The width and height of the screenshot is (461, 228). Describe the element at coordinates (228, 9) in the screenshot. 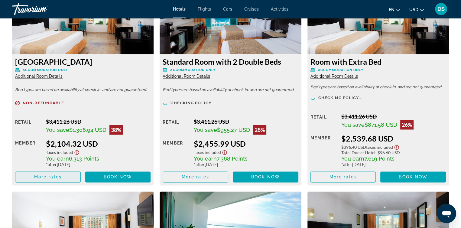

I see `span: Cars` at that location.